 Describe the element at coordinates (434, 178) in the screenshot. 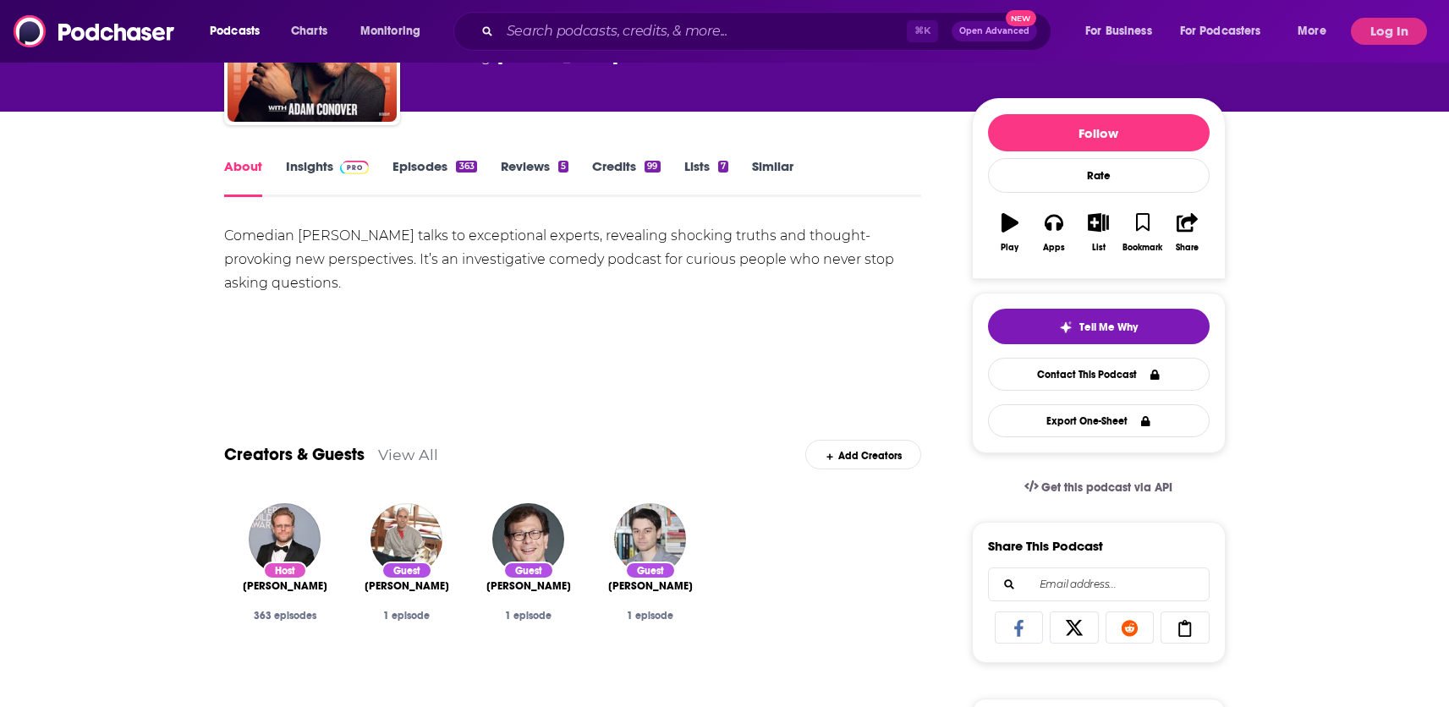

I see `a: Episodes363` at that location.